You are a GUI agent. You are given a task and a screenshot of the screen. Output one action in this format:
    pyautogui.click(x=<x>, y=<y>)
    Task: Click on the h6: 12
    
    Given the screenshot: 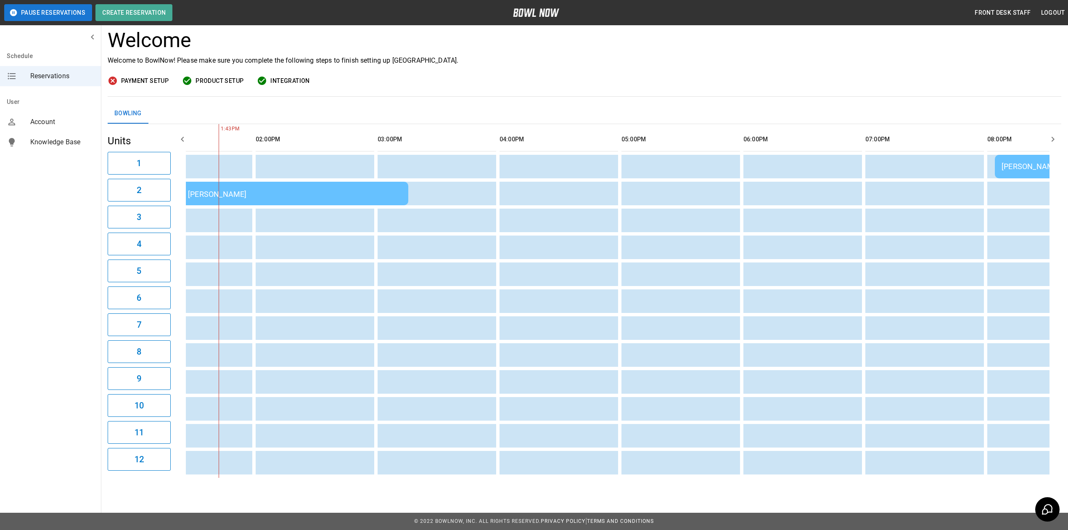 What is the action you would take?
    pyautogui.click(x=139, y=459)
    